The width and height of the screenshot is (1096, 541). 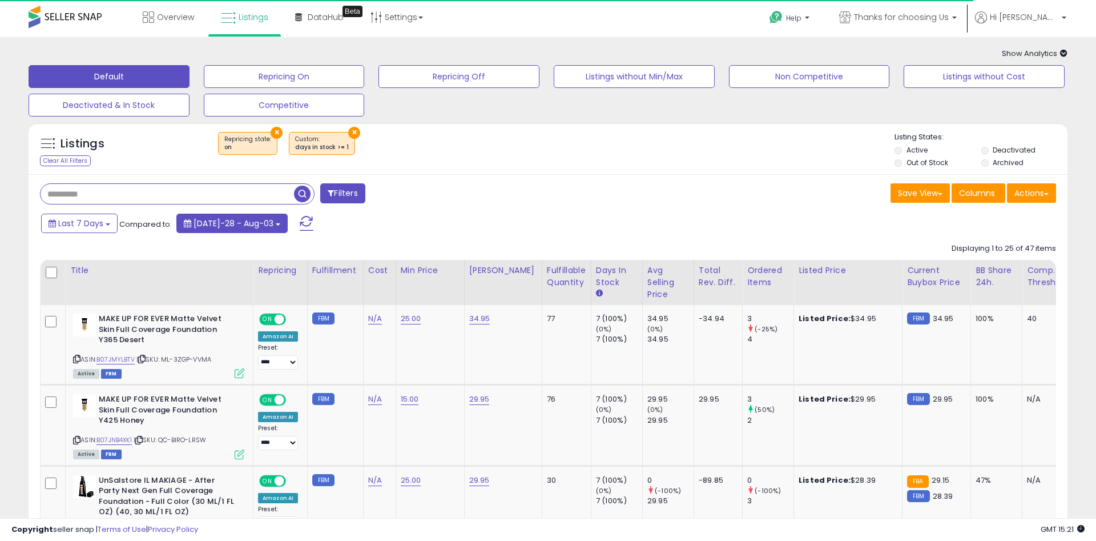 I want to click on div: BB Share 24h., so click(x=996, y=276).